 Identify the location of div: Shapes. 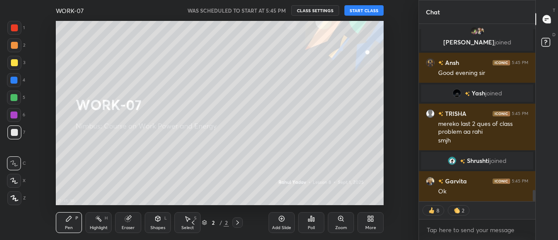
(158, 228).